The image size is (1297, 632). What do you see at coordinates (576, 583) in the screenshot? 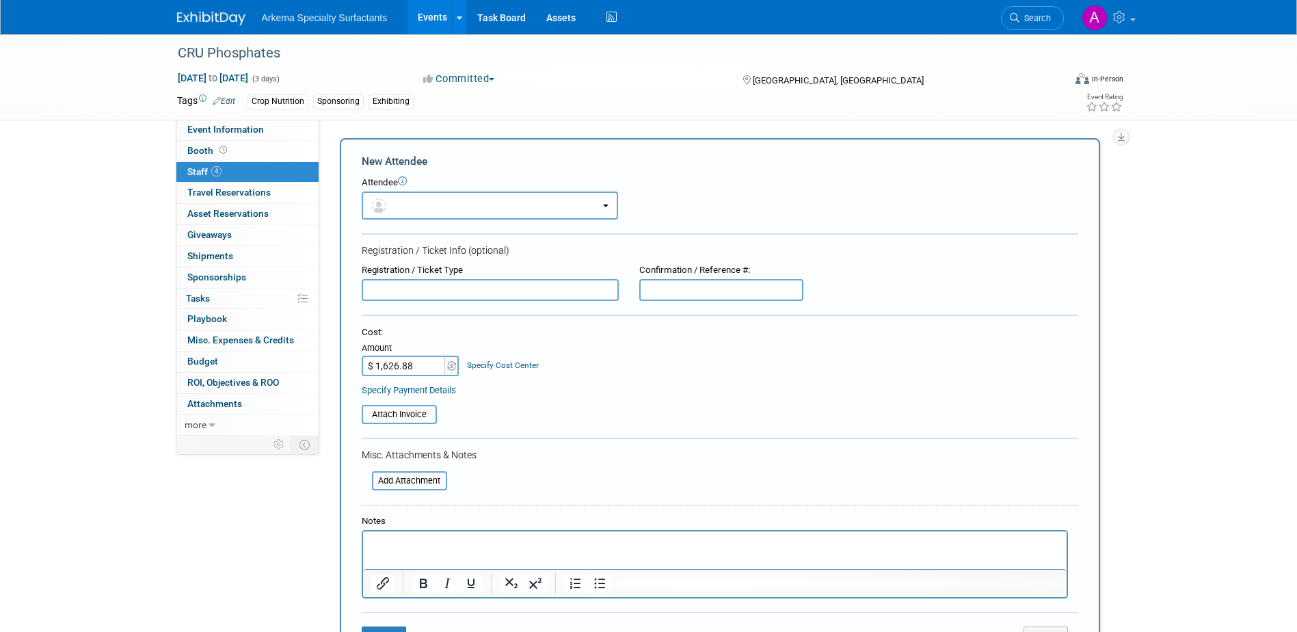
I see `button: Numbered list` at bounding box center [576, 583].